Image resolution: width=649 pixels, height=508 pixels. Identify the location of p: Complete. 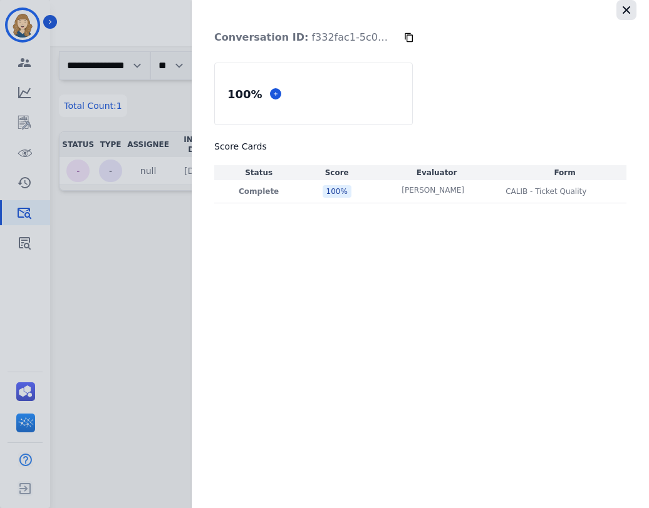
(259, 192).